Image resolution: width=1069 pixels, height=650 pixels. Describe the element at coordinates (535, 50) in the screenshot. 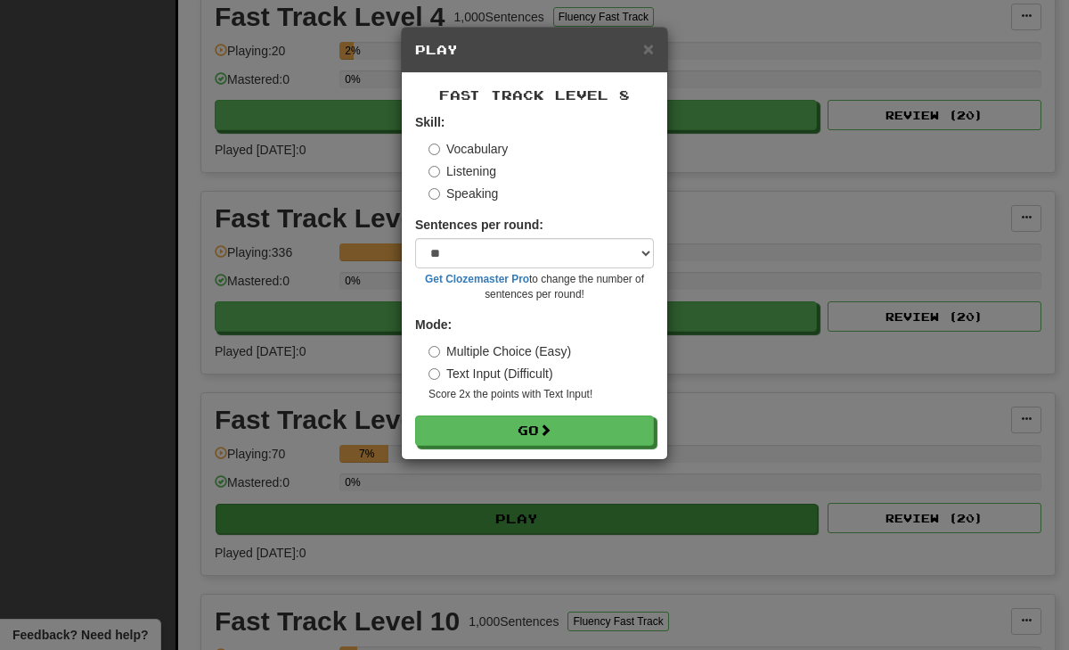

I see `h5: Play` at that location.